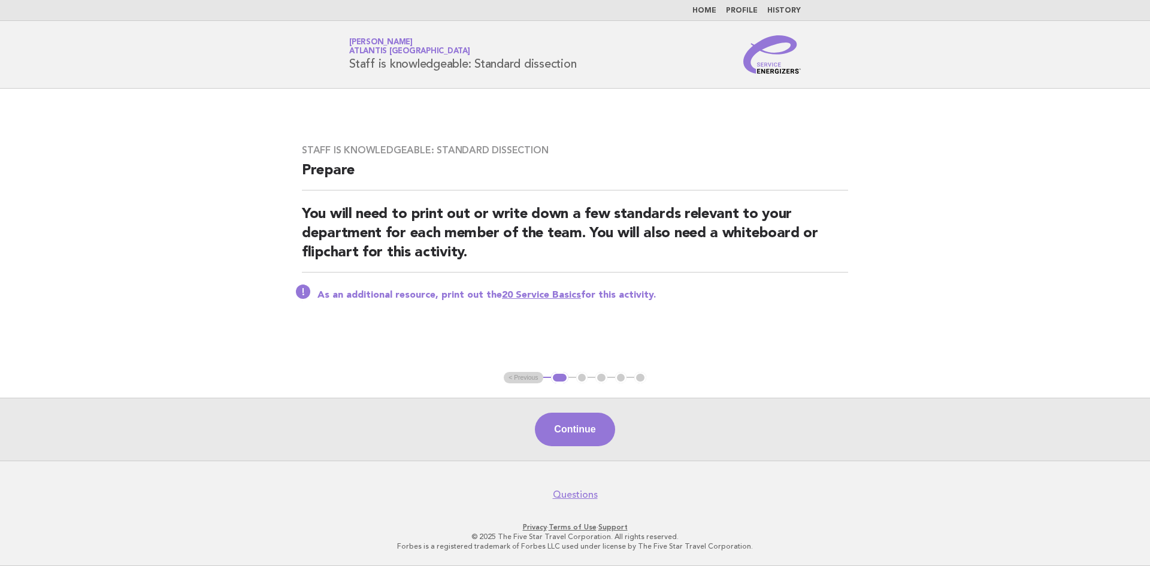  What do you see at coordinates (705, 11) in the screenshot?
I see `a: Home` at bounding box center [705, 11].